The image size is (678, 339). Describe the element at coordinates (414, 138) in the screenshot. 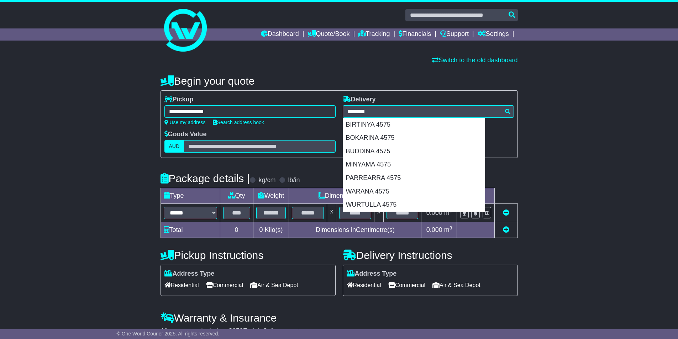

I see `div: BOKARINA 4575` at that location.